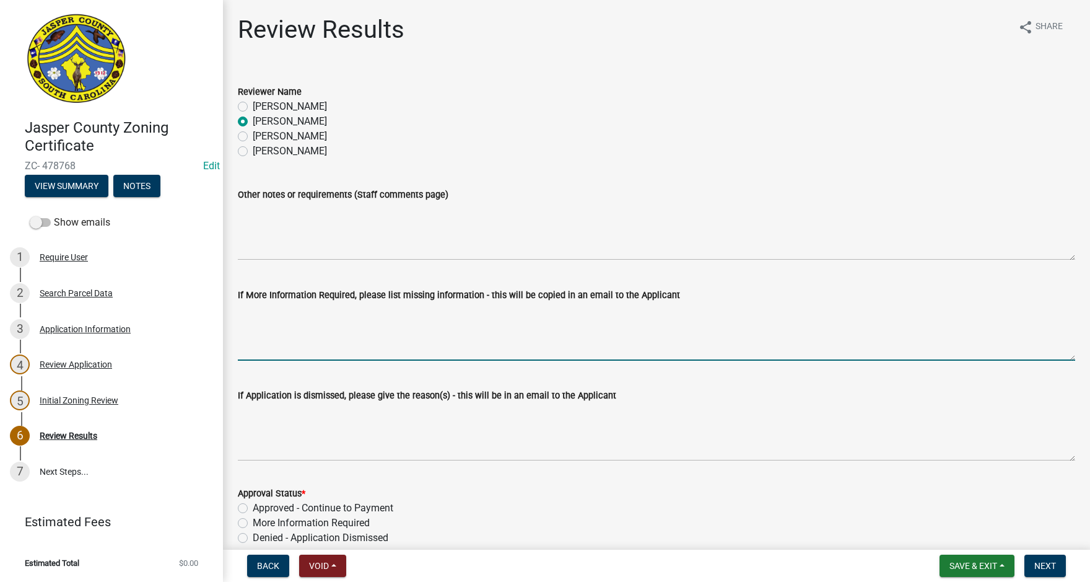 This screenshot has width=1090, height=582. Describe the element at coordinates (1026, 27) in the screenshot. I see `i: share` at that location.